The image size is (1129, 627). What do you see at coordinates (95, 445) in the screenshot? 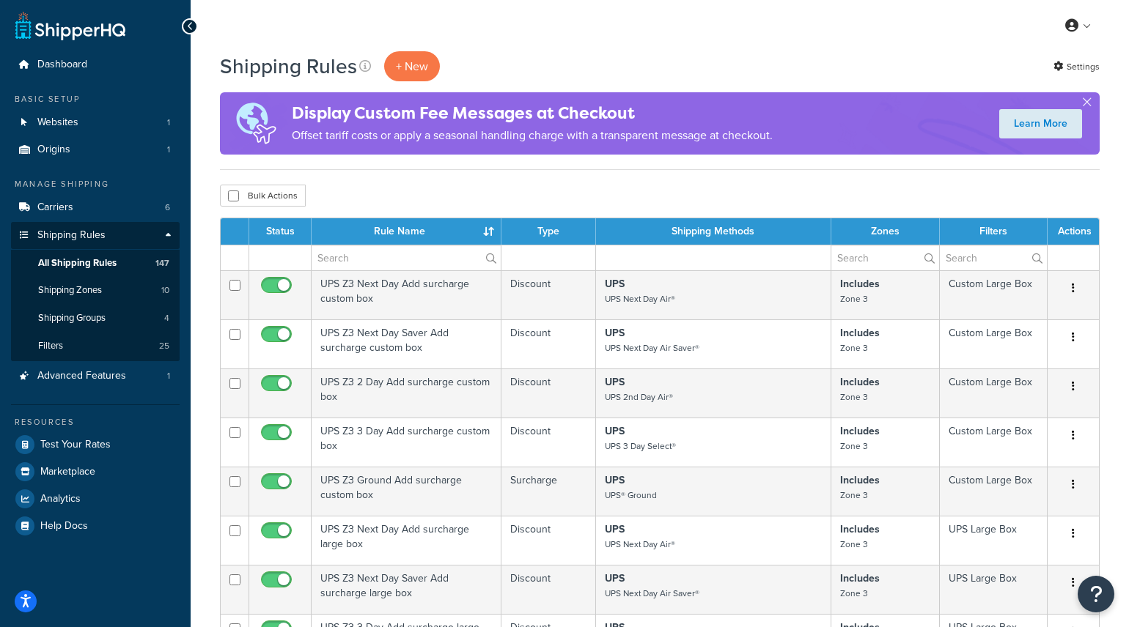
I see `li: Test Your Rates` at bounding box center [95, 445].